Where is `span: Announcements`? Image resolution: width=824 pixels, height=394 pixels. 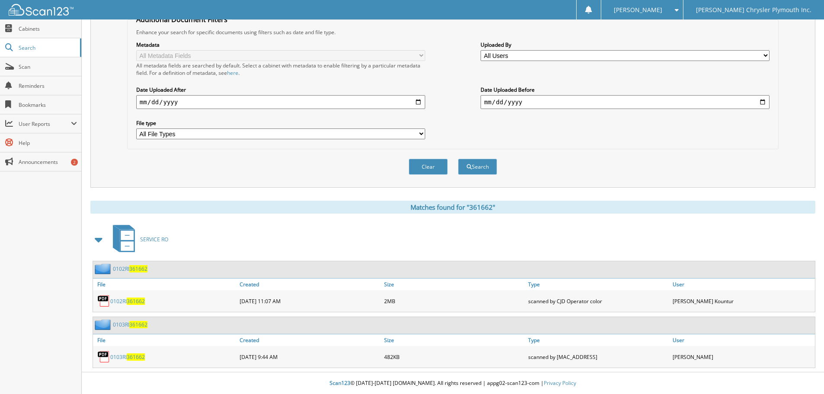
span: Announcements is located at coordinates (48, 162).